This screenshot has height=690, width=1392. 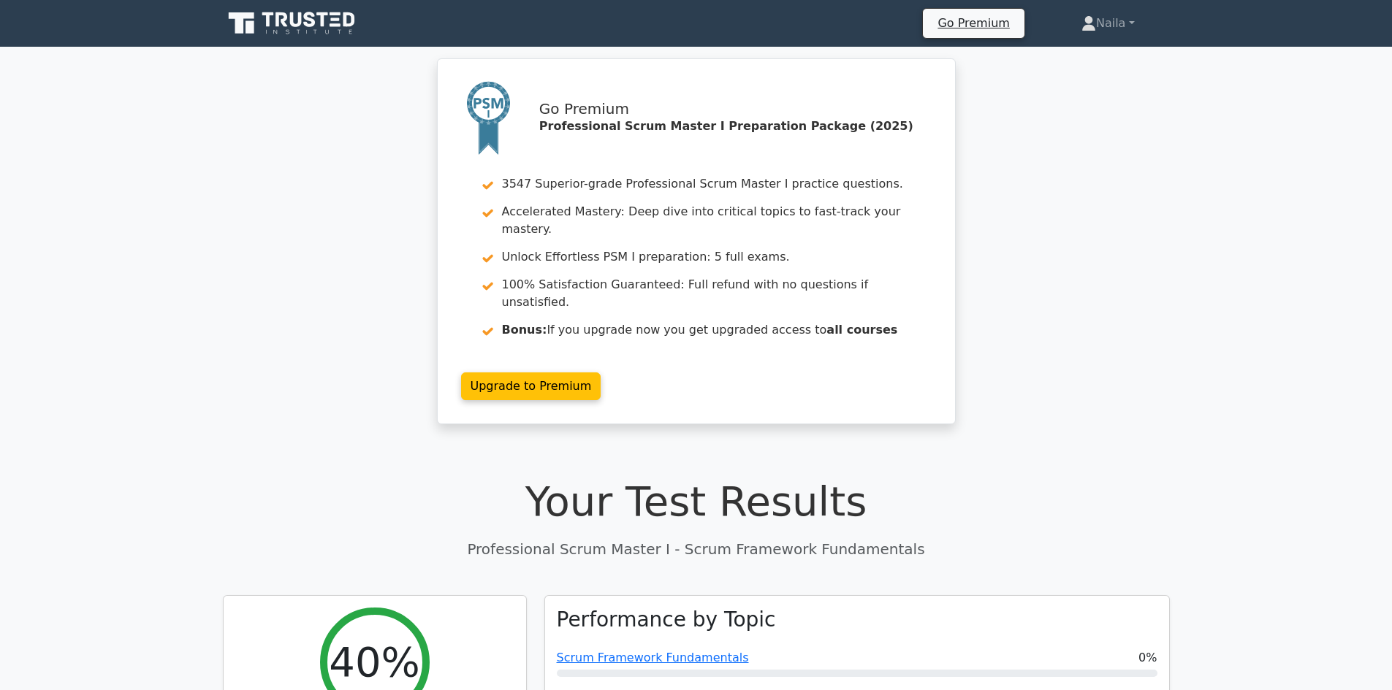 What do you see at coordinates (374, 662) in the screenshot?
I see `h2: 40%` at bounding box center [374, 662].